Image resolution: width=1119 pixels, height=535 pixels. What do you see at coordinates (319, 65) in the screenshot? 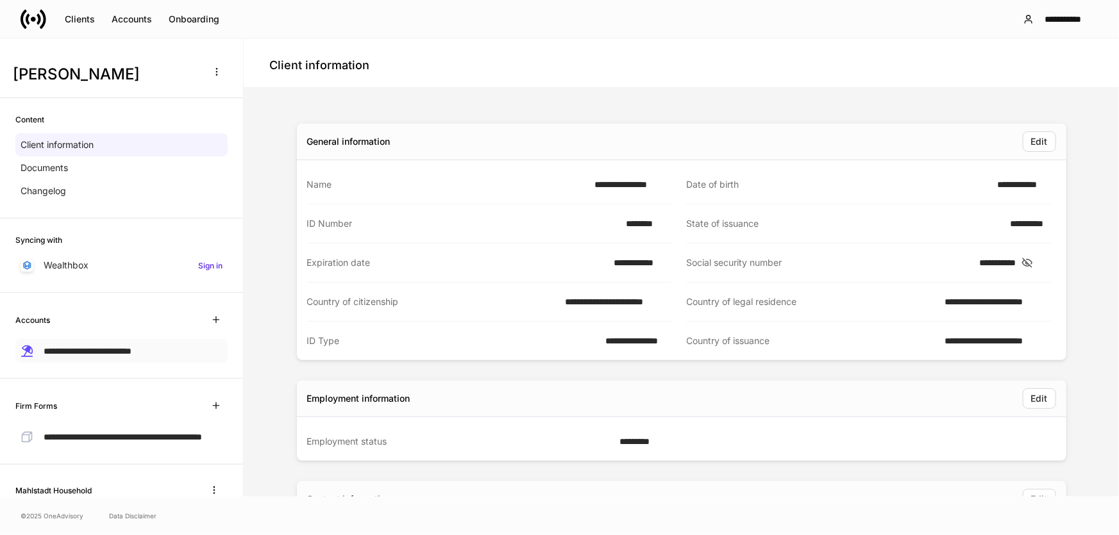
I see `h4: Client information` at bounding box center [319, 65].